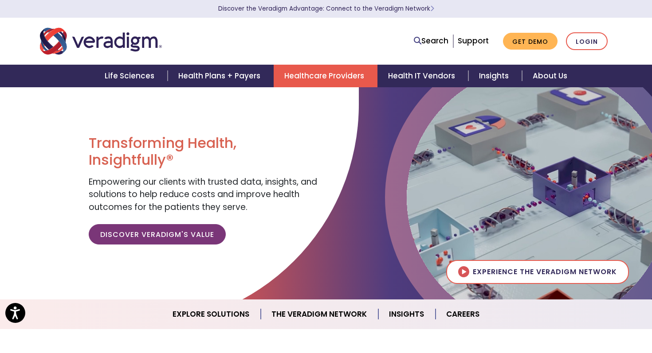 This screenshot has width=652, height=353. Describe the element at coordinates (326, 8) in the screenshot. I see `a: Discover the Veradigm Advantage: Connect to the Veradigm NetworkLearn More` at that location.